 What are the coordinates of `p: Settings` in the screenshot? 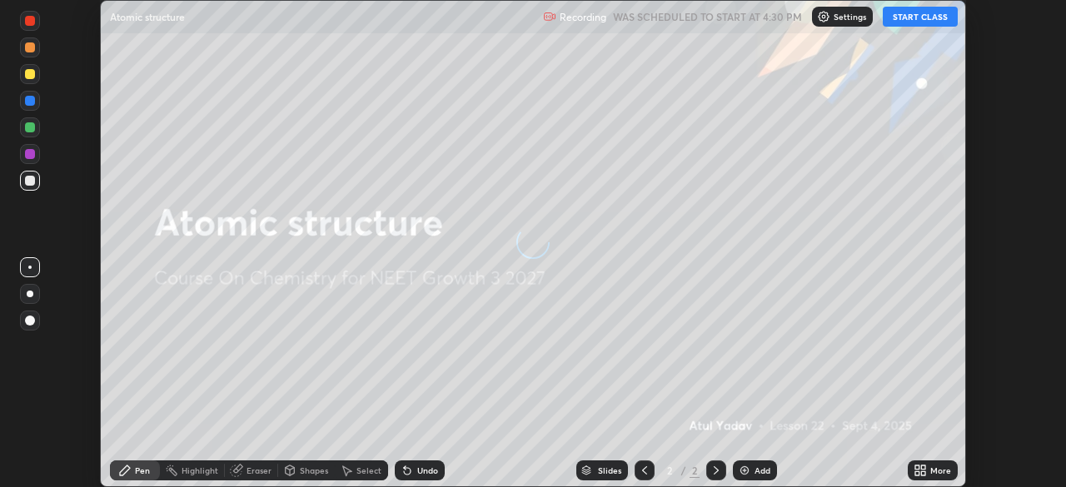 It's located at (850, 17).